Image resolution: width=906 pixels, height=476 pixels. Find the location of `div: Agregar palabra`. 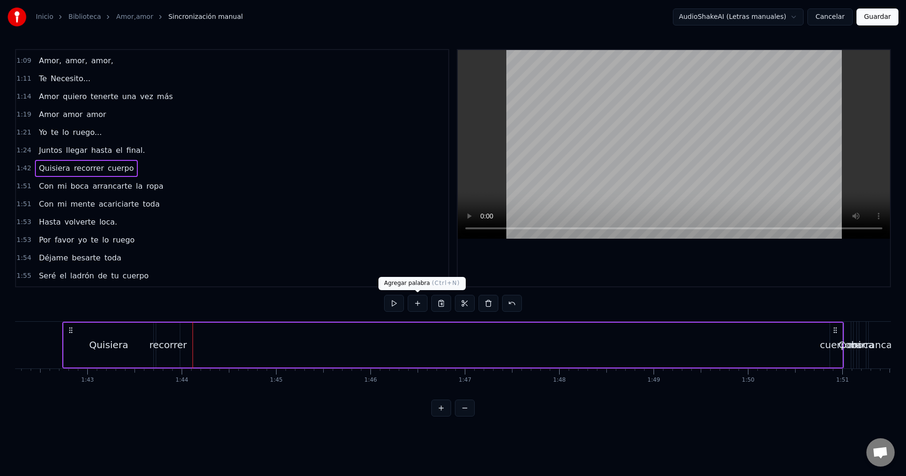

div: Agregar palabra is located at coordinates (422, 284).